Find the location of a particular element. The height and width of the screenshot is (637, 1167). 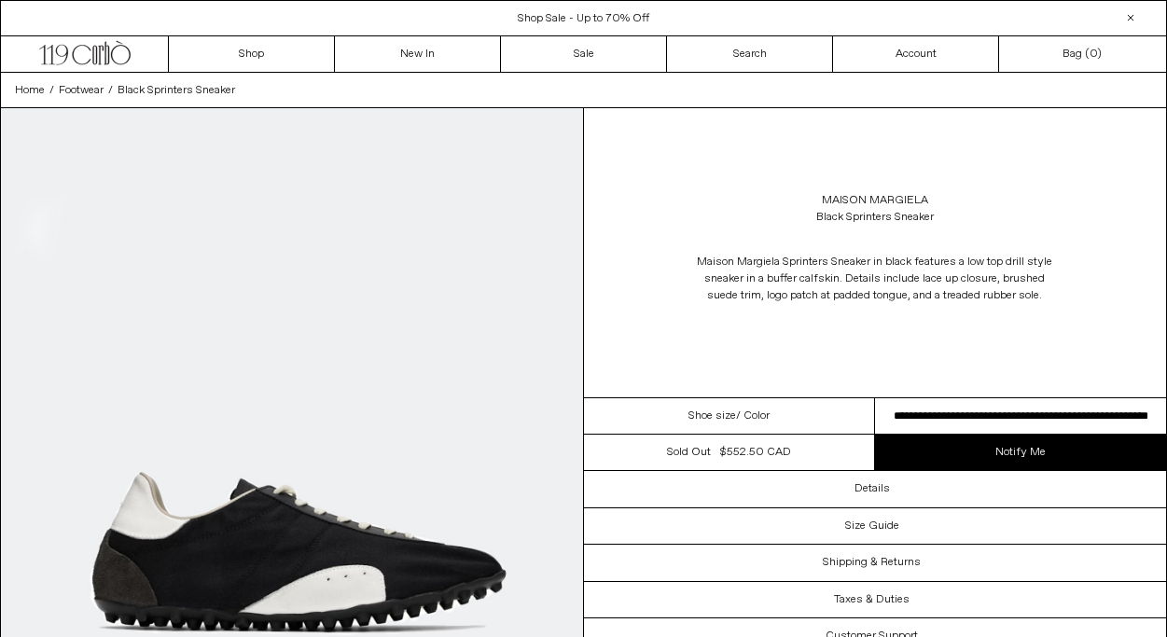

div: Black Sprinters Sneaker is located at coordinates (875, 217).